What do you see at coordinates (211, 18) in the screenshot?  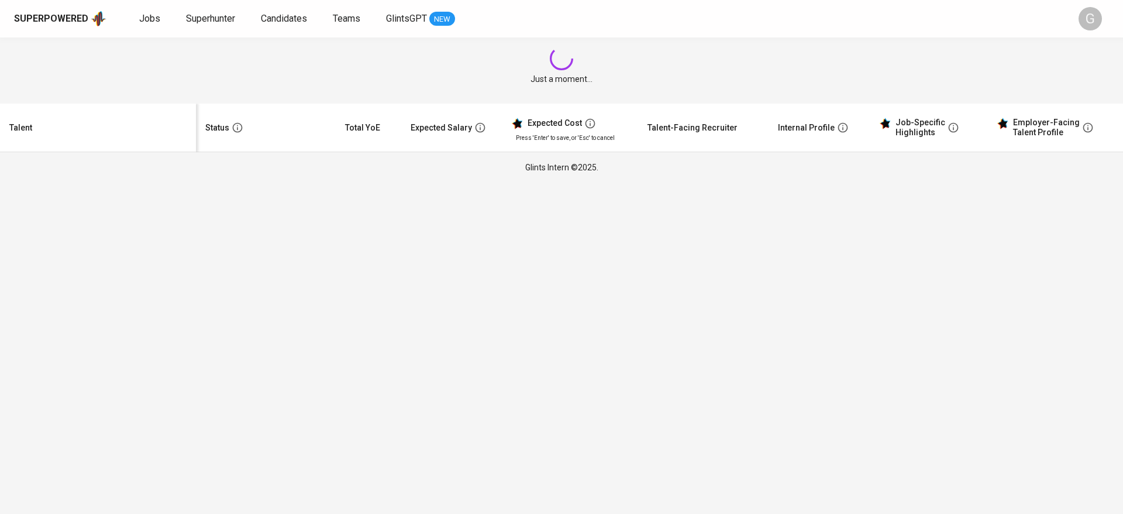 I see `span: Superhunter` at bounding box center [211, 18].